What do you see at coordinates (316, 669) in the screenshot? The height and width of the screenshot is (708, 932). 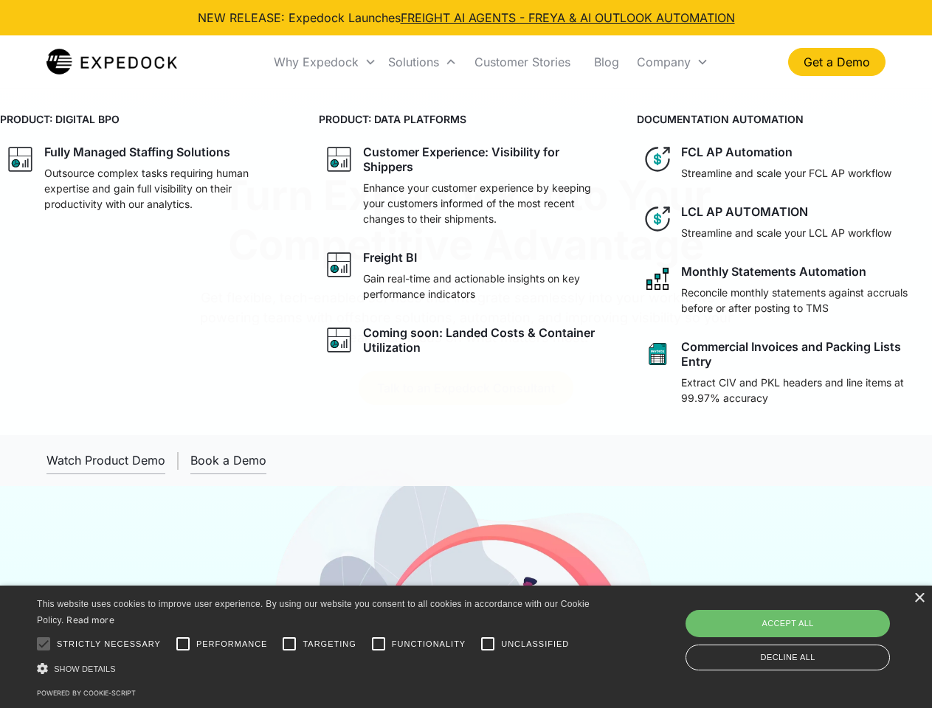 I see `div: Show details` at bounding box center [316, 669].